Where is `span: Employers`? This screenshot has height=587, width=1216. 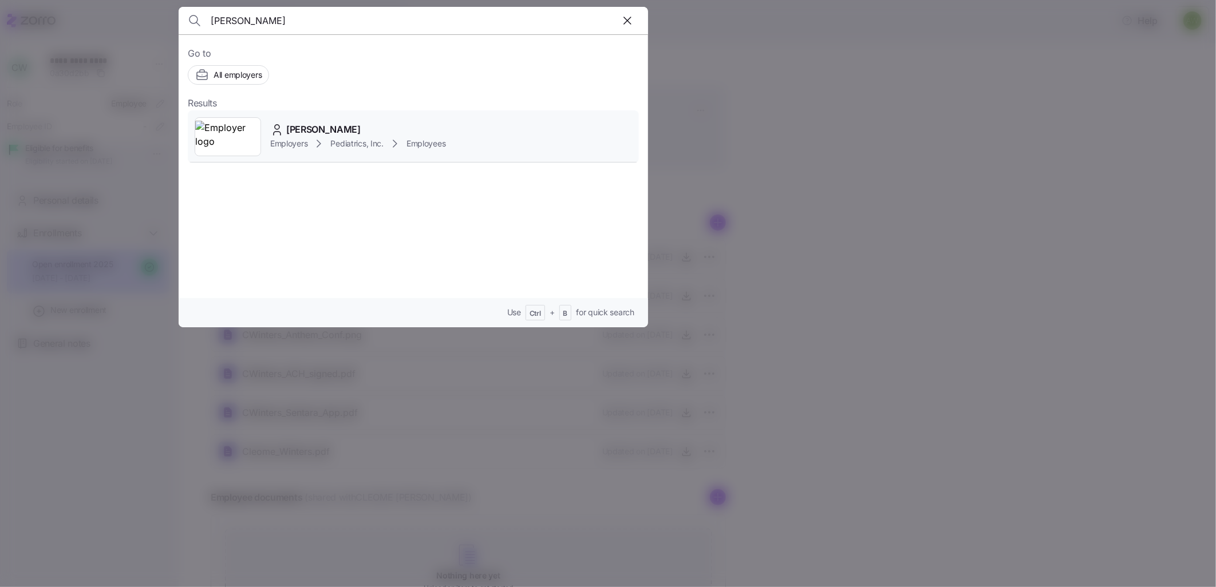
span: Employers is located at coordinates (289, 144).